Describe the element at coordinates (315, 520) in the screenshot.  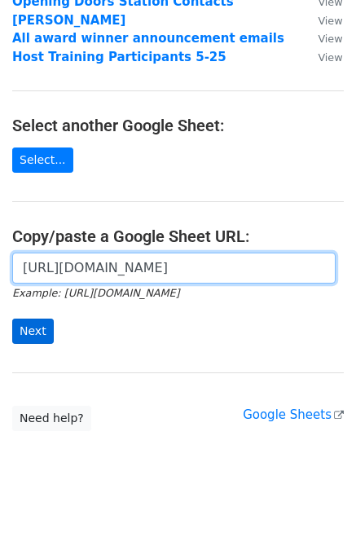
I see `div: Chat Widget` at that location.